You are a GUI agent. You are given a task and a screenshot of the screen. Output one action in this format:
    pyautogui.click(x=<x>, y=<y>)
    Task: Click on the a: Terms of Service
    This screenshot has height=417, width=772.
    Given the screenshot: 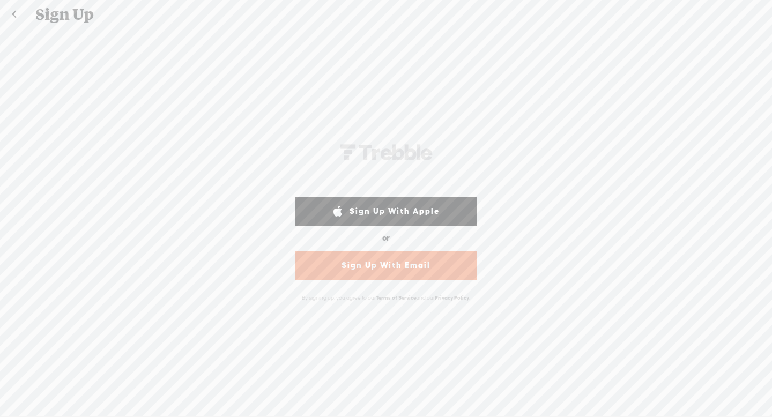 What is the action you would take?
    pyautogui.click(x=395, y=297)
    